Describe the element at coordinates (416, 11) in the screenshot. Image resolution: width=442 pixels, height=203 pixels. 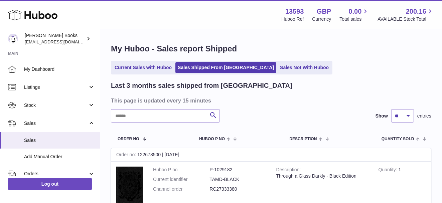
I see `span: 200.16` at that location.